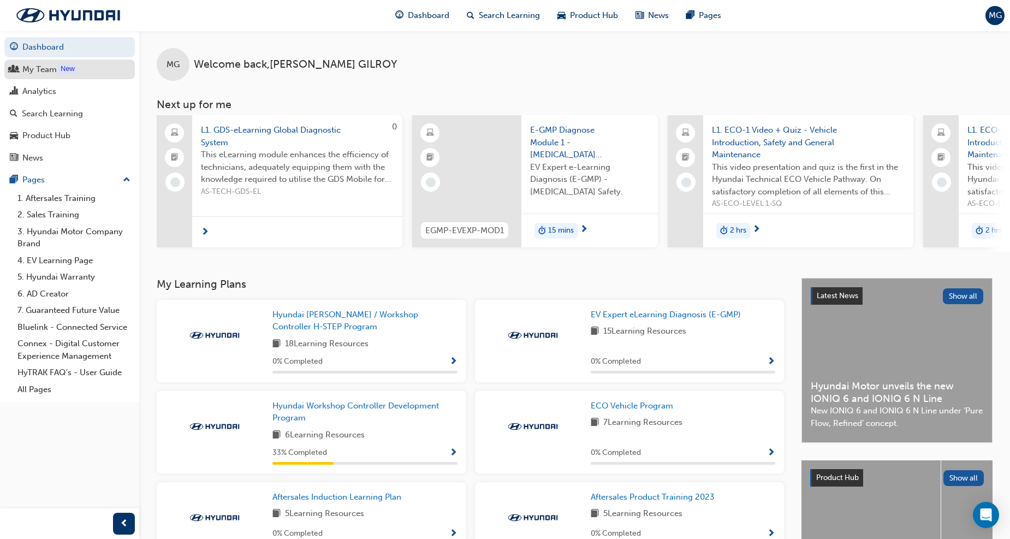  Describe the element at coordinates (503, 15) in the screenshot. I see `a: search-iconSearch Learning` at that location.